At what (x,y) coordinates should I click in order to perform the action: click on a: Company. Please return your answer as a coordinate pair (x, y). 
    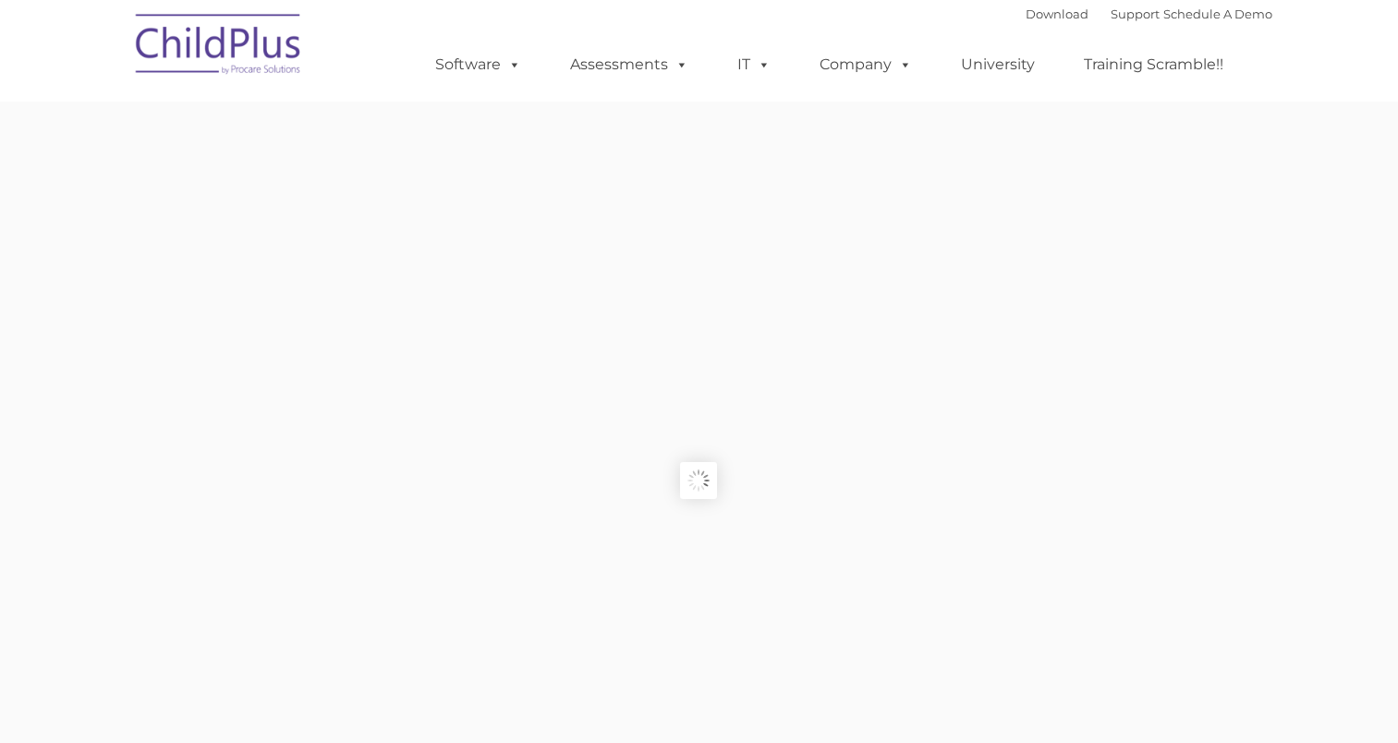
    Looking at the image, I should click on (866, 65).